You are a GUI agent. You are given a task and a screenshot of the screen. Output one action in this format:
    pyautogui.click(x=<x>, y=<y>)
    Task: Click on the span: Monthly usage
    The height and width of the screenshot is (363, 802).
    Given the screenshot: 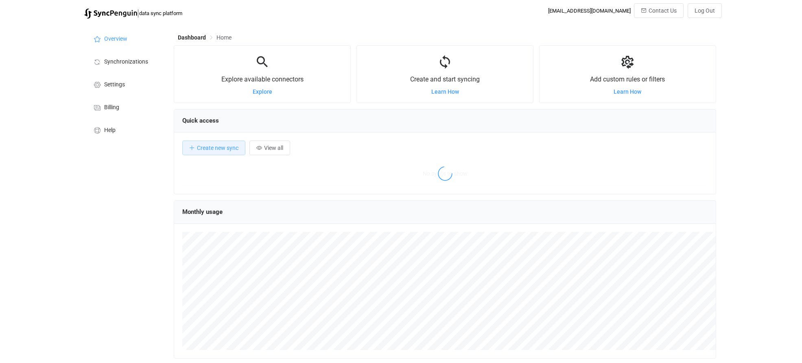 What is the action you would take?
    pyautogui.click(x=202, y=212)
    